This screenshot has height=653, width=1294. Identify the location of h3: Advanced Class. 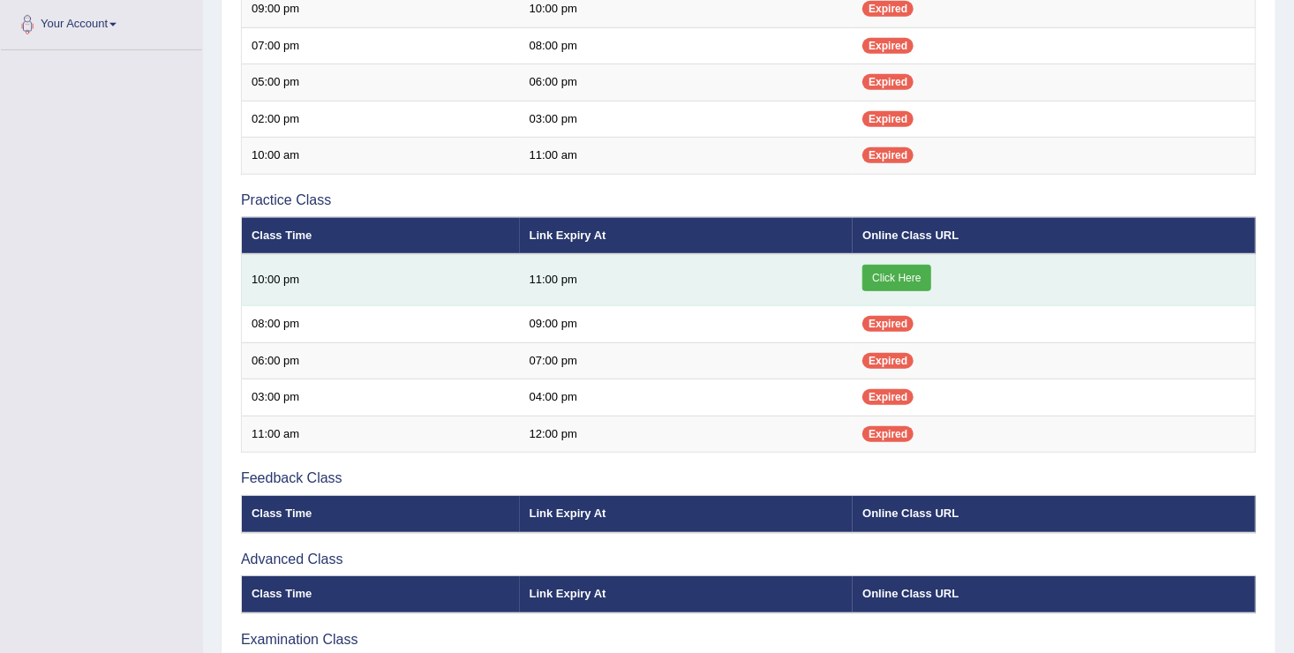
(749, 560).